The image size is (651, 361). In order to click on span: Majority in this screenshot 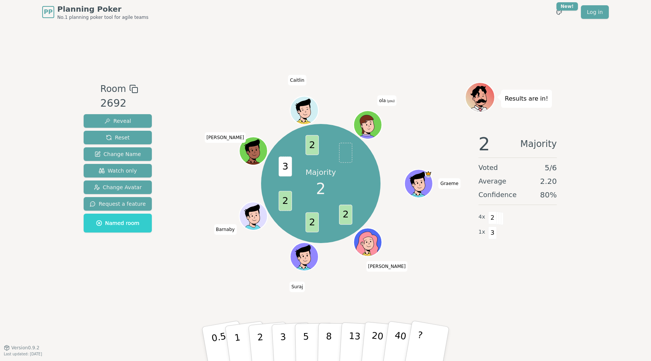, I will do `click(538, 144)`.